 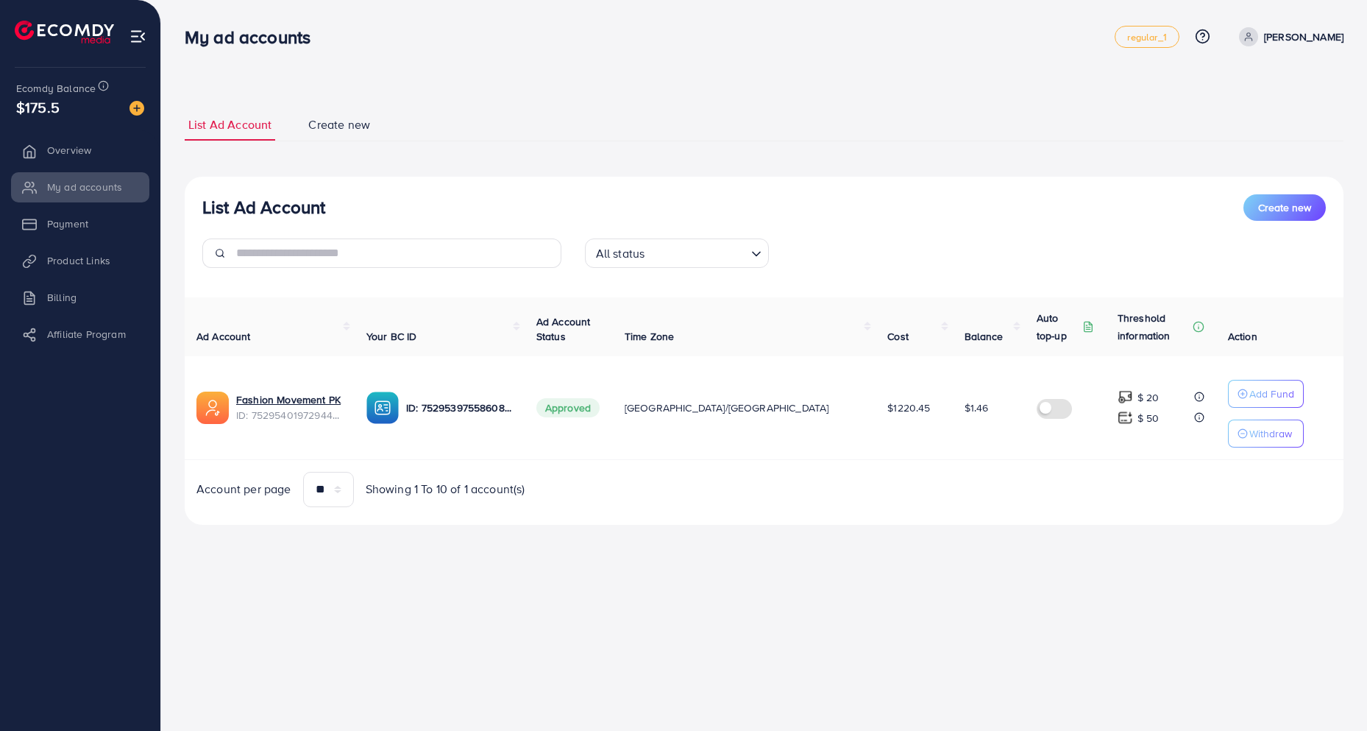 I want to click on span: Ad Account Status, so click(x=564, y=329).